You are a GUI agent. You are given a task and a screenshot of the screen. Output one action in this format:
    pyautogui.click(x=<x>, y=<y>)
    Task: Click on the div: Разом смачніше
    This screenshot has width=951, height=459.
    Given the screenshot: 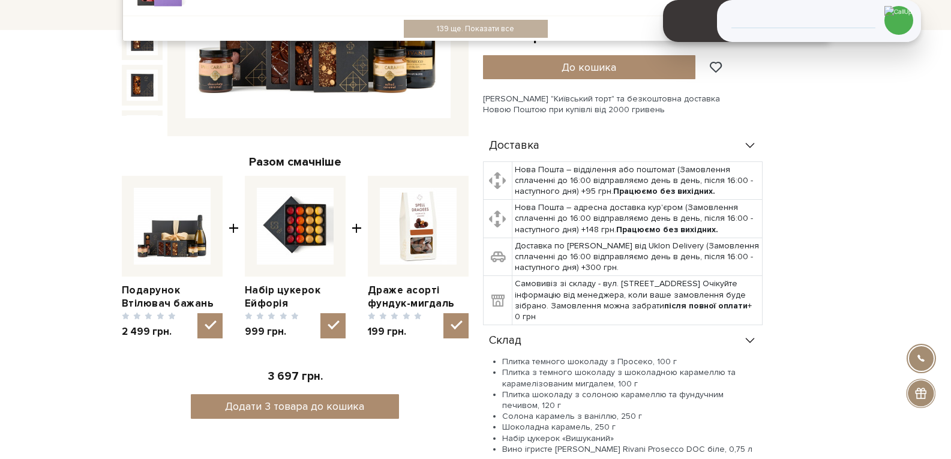 What is the action you would take?
    pyautogui.click(x=295, y=162)
    